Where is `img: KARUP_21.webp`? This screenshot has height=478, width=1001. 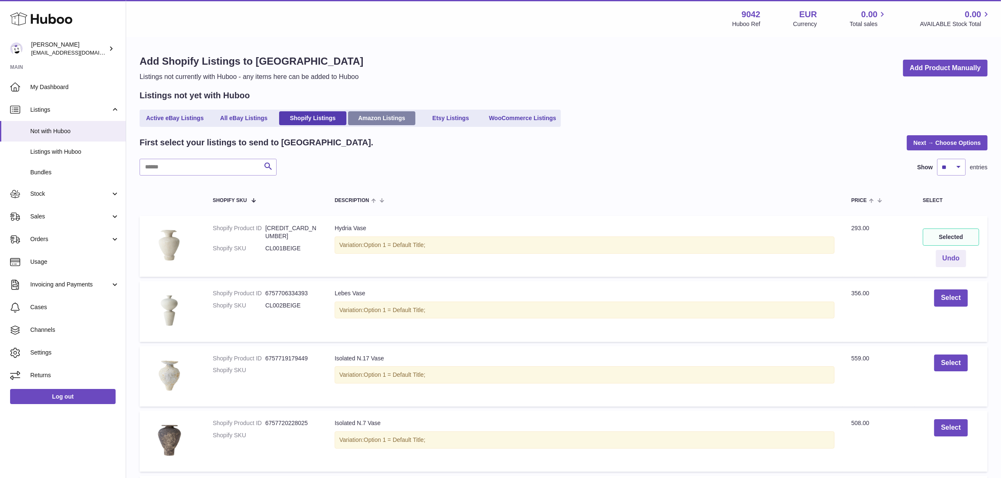 img: KARUP_21.webp is located at coordinates (169, 245).